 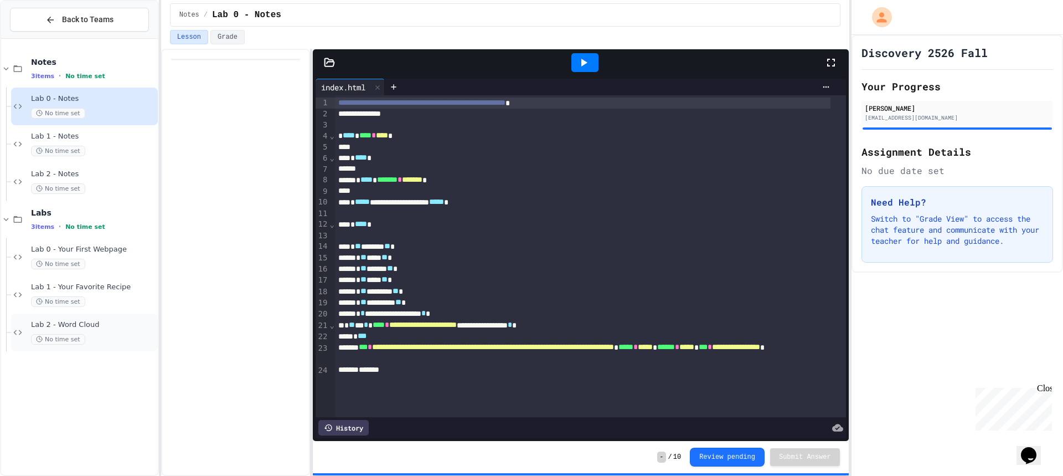 What do you see at coordinates (322, 169) in the screenshot?
I see `div: 7` at bounding box center [322, 169].